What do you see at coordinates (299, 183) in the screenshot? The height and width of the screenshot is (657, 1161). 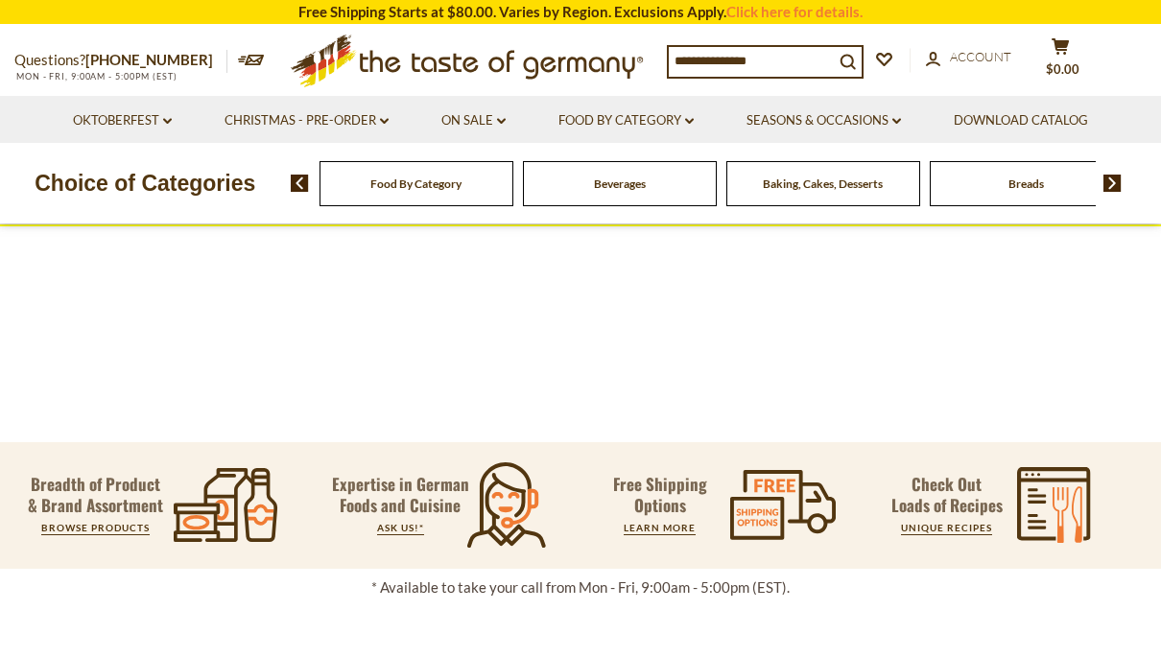 I see `img: previous arrow` at bounding box center [299, 183].